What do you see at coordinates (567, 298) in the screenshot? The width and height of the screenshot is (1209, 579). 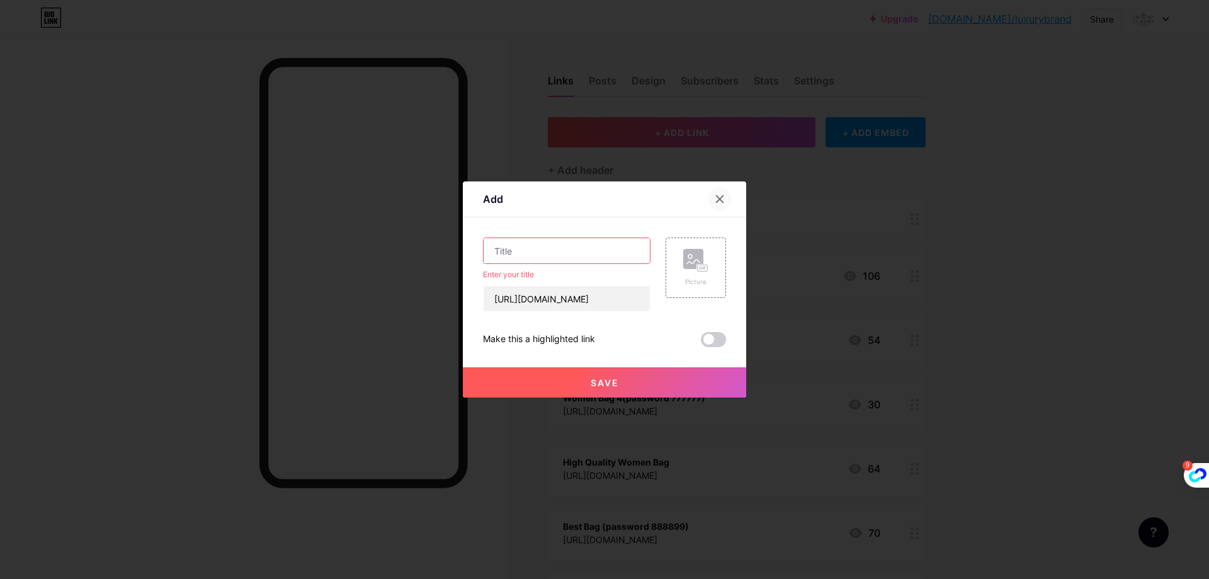 I see `input: URL` at bounding box center [567, 298].